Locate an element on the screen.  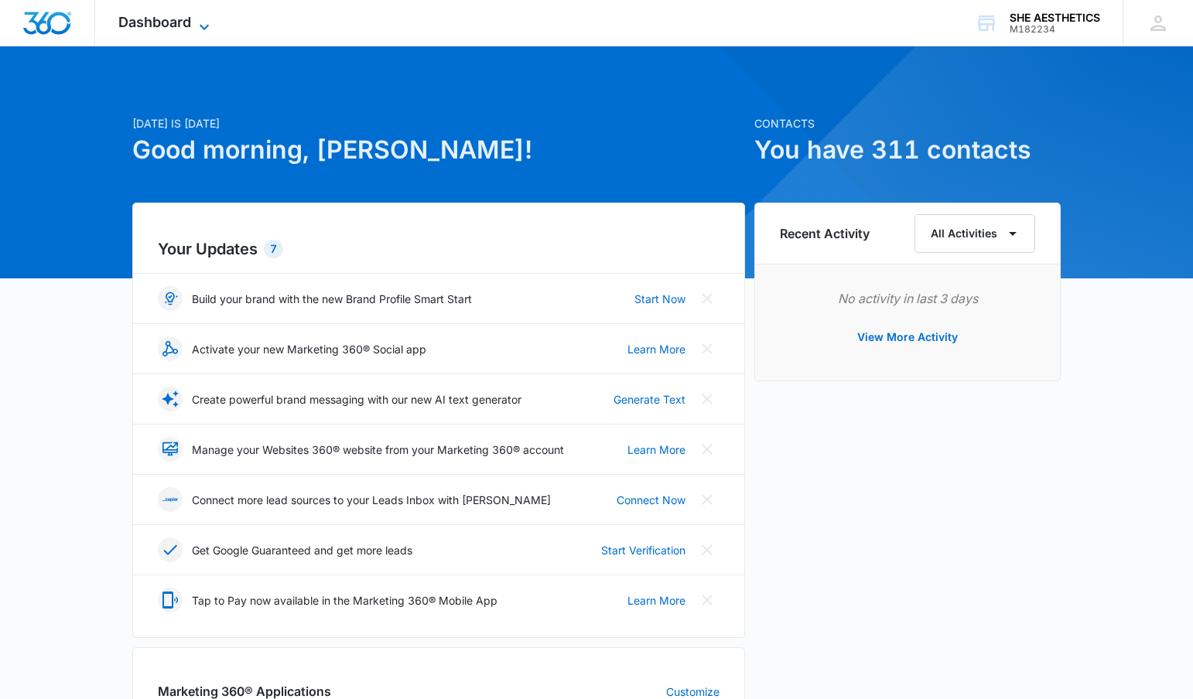
p: Build your brand with the new Brand Profile Smart Start is located at coordinates (332, 299).